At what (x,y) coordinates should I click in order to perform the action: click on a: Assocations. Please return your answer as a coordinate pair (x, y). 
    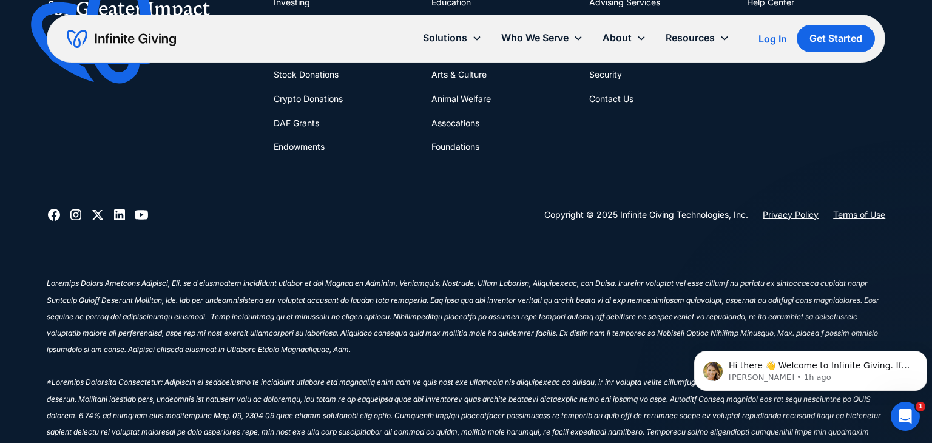
    Looking at the image, I should click on (455, 123).